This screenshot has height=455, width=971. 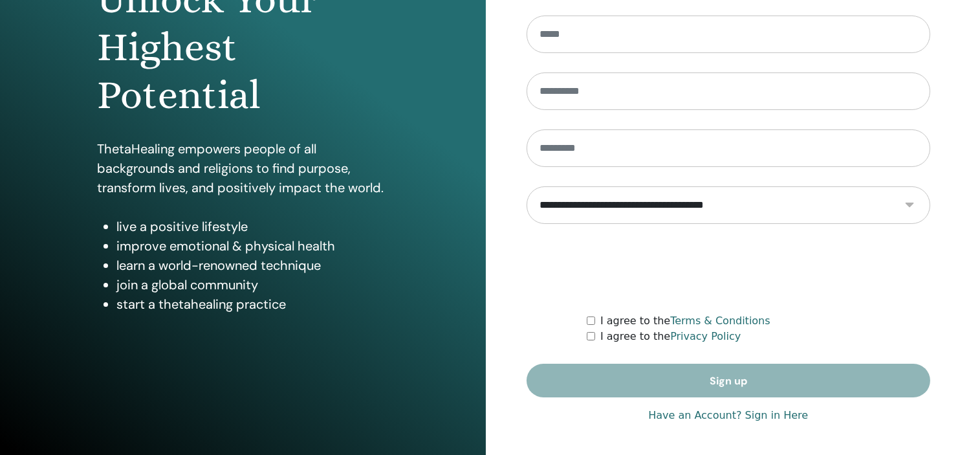 I want to click on p: ThetaHealing empowers people of all backgrounds and religions to find purpose, transform lives, a..., so click(x=243, y=168).